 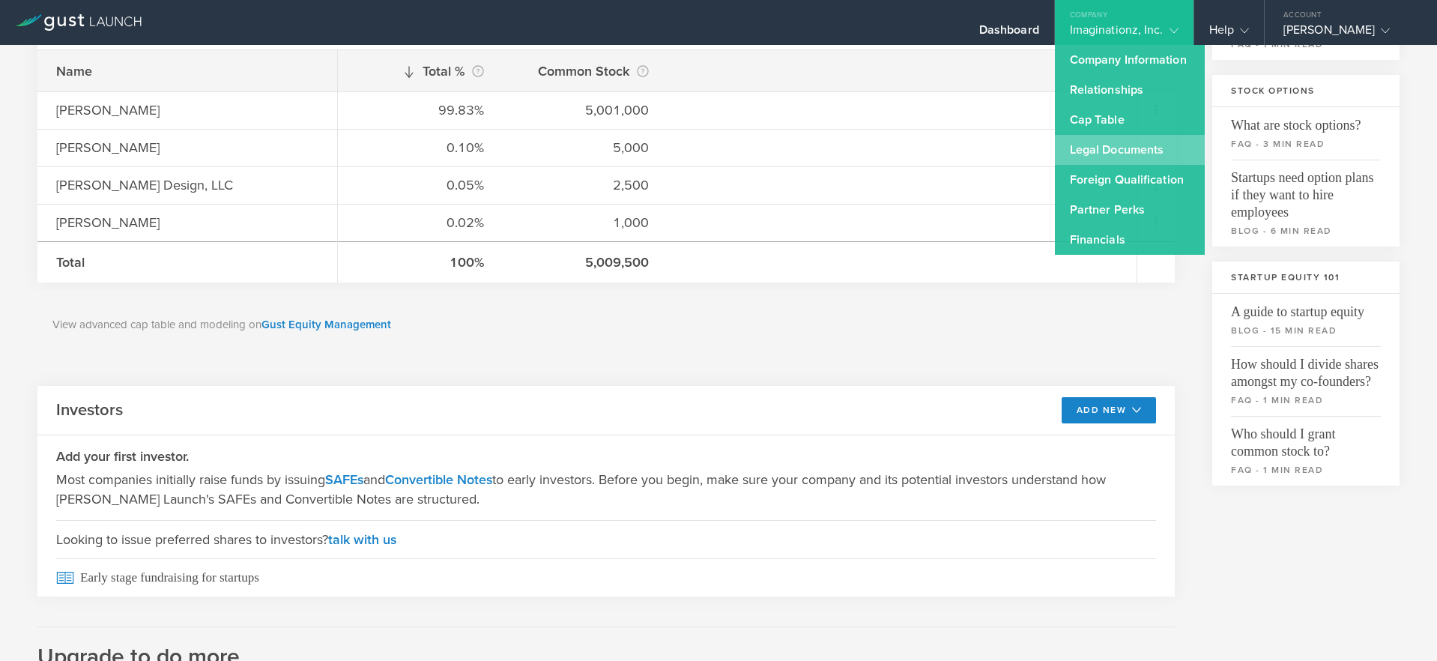 I want to click on a: How should I divide shares amongst my co-founders?faq - 1 min read, so click(x=1306, y=381).